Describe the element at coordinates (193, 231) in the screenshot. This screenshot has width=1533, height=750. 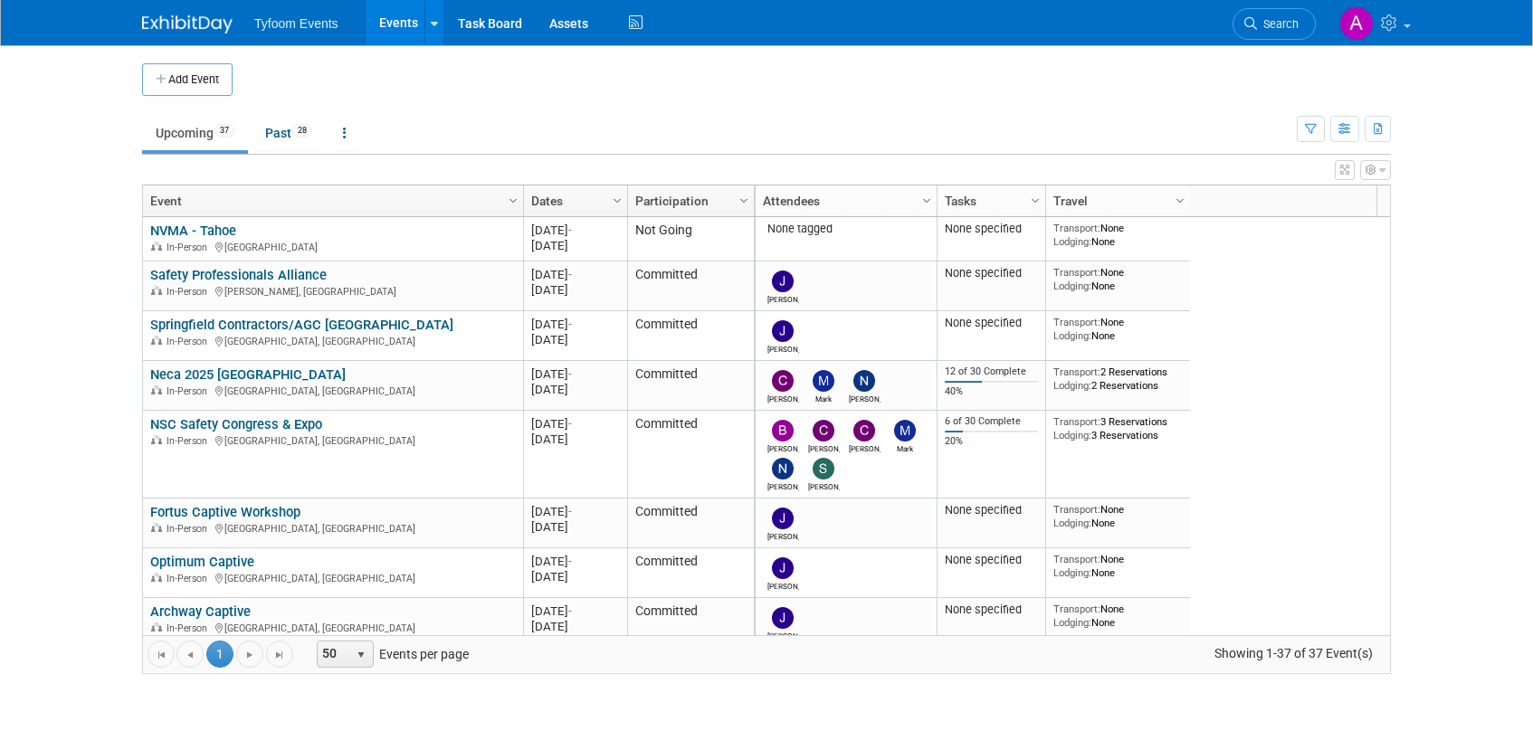
I see `a: NVMA - Tahoe` at that location.